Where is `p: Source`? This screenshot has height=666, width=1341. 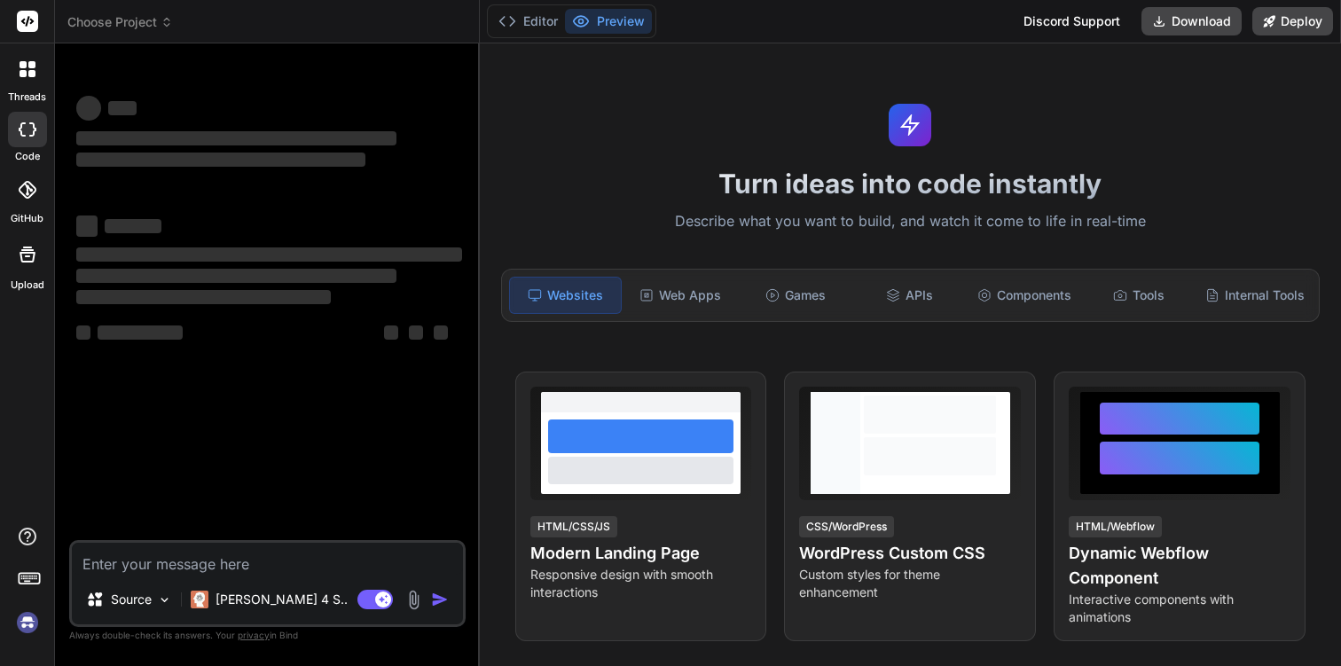
p: Source is located at coordinates (131, 599).